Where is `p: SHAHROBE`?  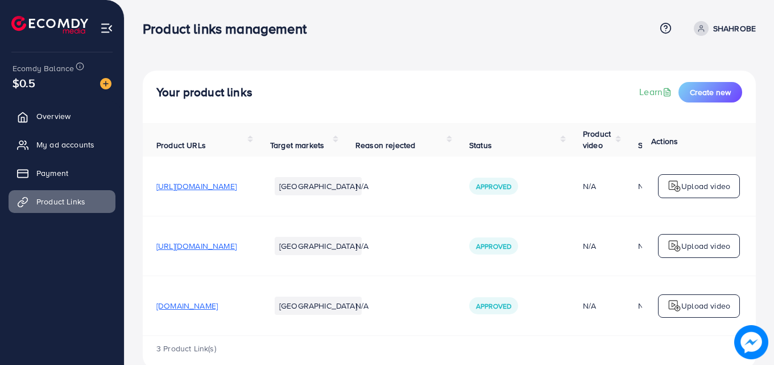
p: SHAHROBE is located at coordinates (735, 28).